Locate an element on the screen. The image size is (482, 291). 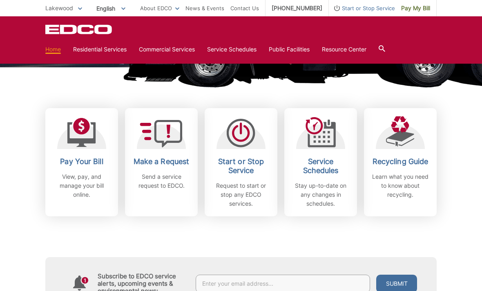
a: Commercial Services is located at coordinates (167, 49).